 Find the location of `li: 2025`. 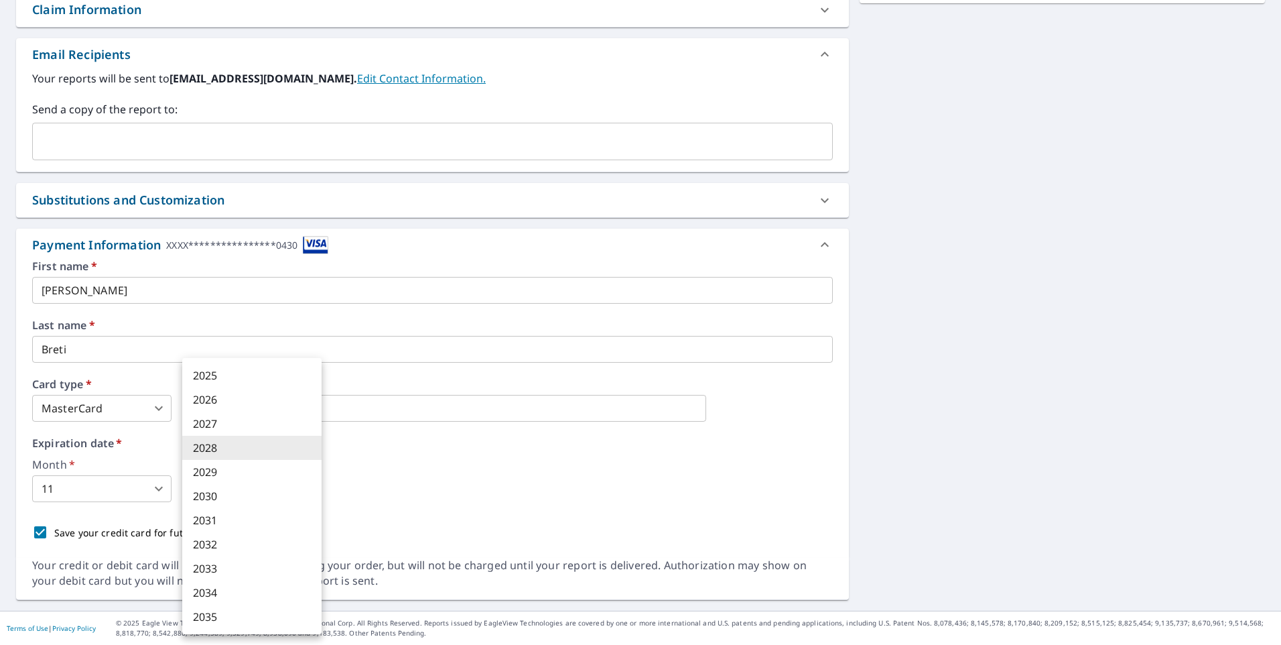

li: 2025 is located at coordinates (252, 375).